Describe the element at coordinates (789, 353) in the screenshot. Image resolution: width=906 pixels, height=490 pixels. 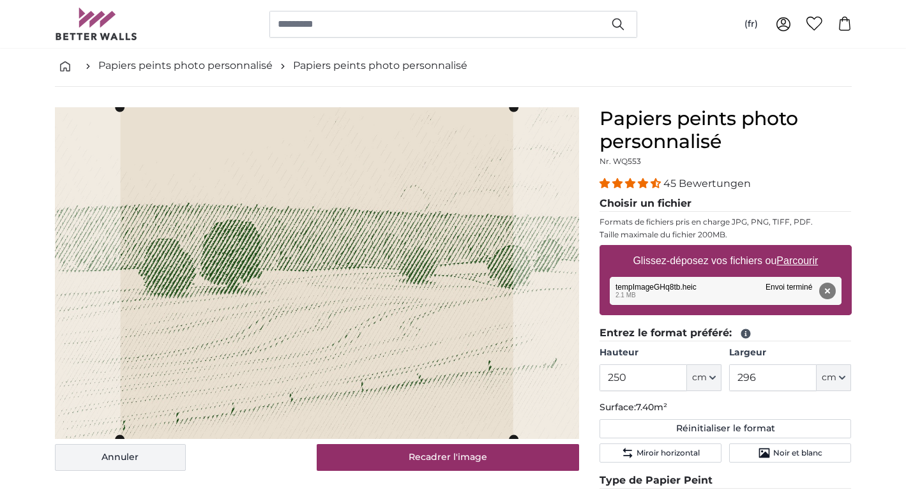
I see `label: Largeur` at that location.